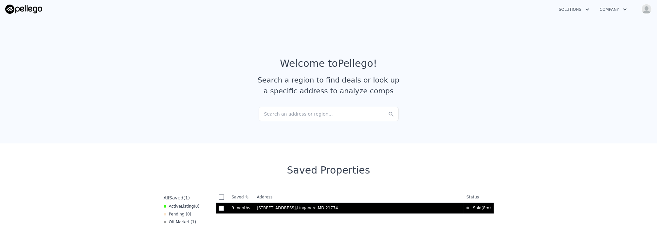 Image resolution: width=657 pixels, height=241 pixels. I want to click on div: All ( 1 ), so click(177, 198).